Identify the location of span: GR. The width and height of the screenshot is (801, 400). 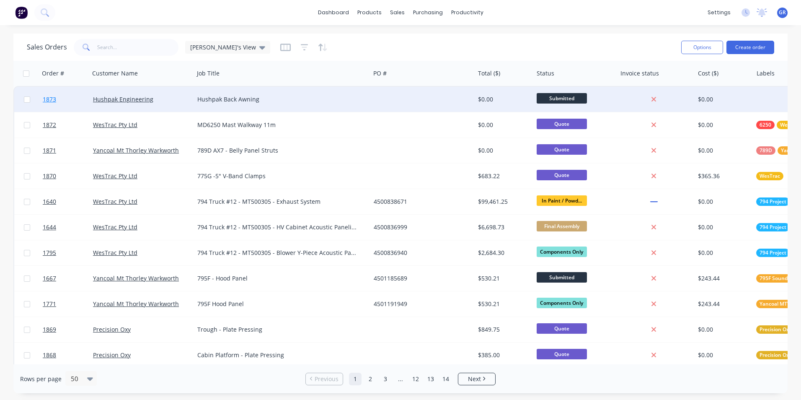
(782, 13).